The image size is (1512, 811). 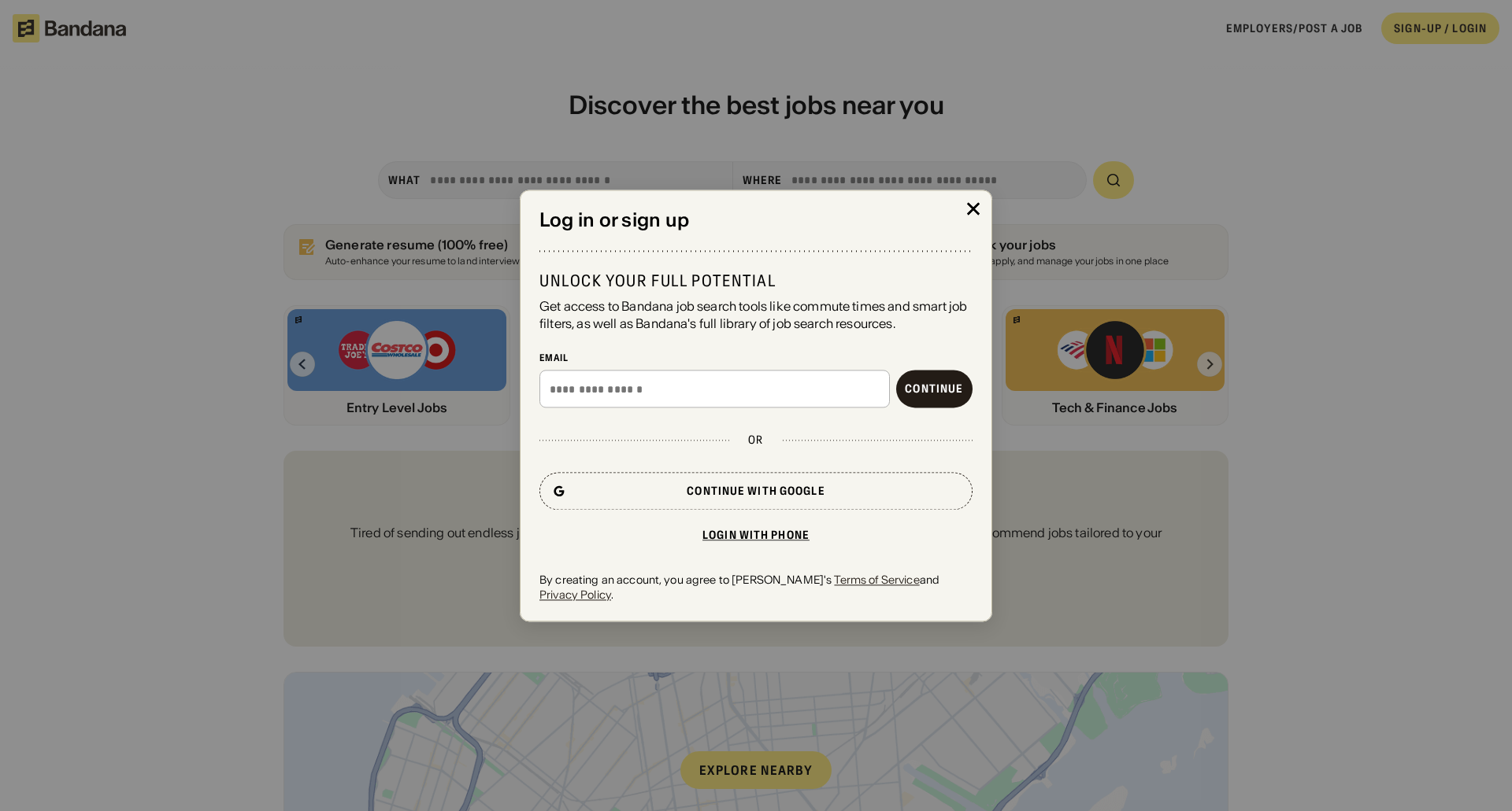 I want to click on div: Continue, so click(x=934, y=390).